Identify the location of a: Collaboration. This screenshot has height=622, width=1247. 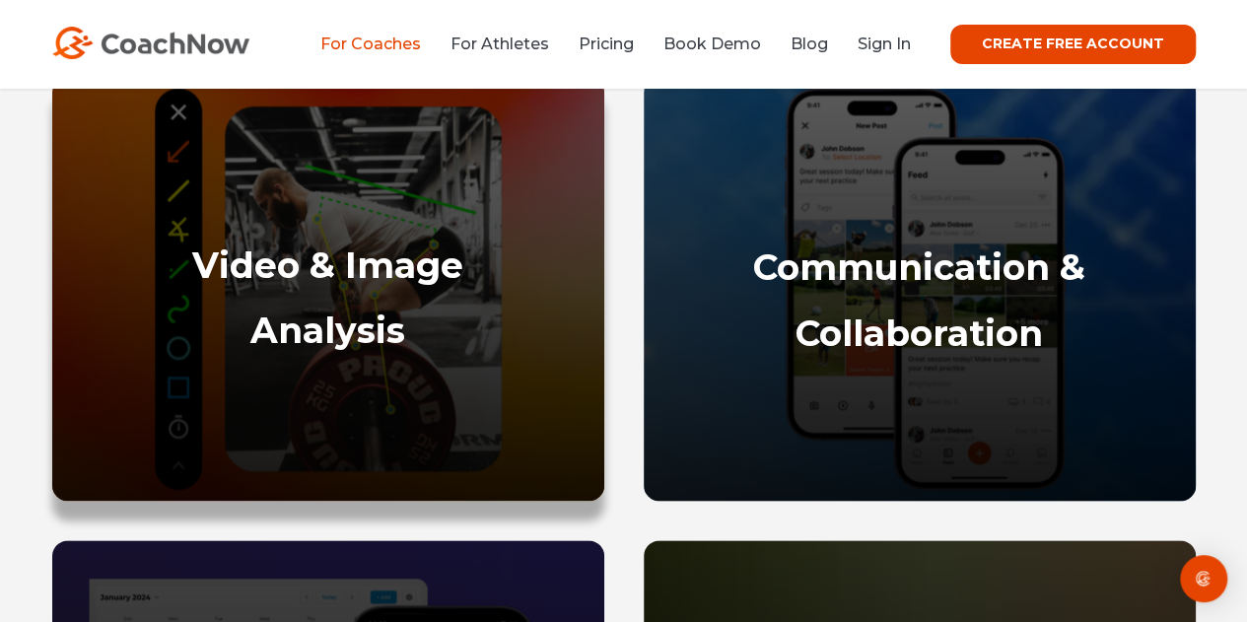
(919, 333).